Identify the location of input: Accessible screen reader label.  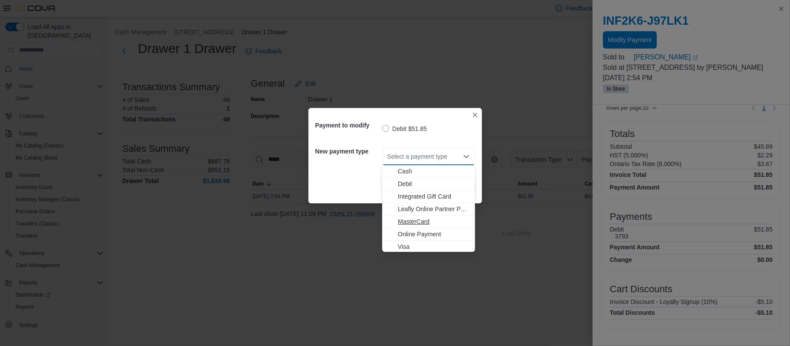
(388, 157).